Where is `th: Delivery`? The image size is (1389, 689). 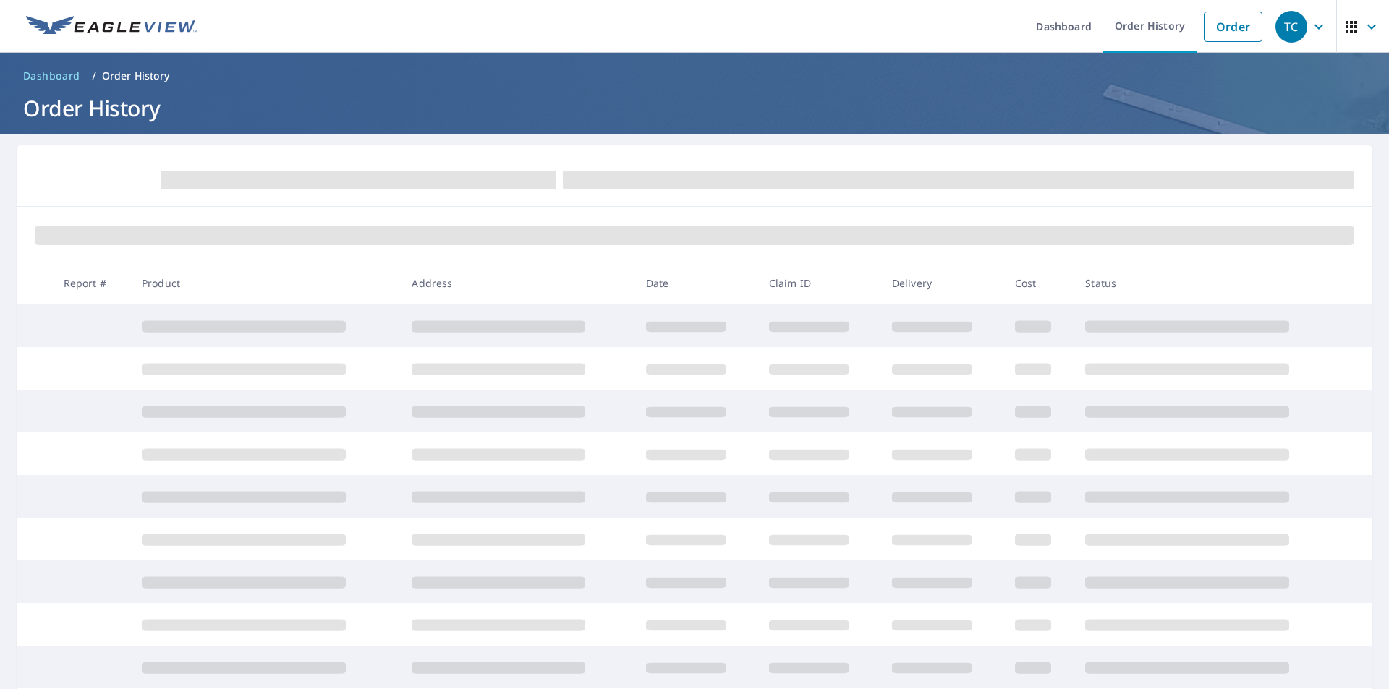
th: Delivery is located at coordinates (942, 283).